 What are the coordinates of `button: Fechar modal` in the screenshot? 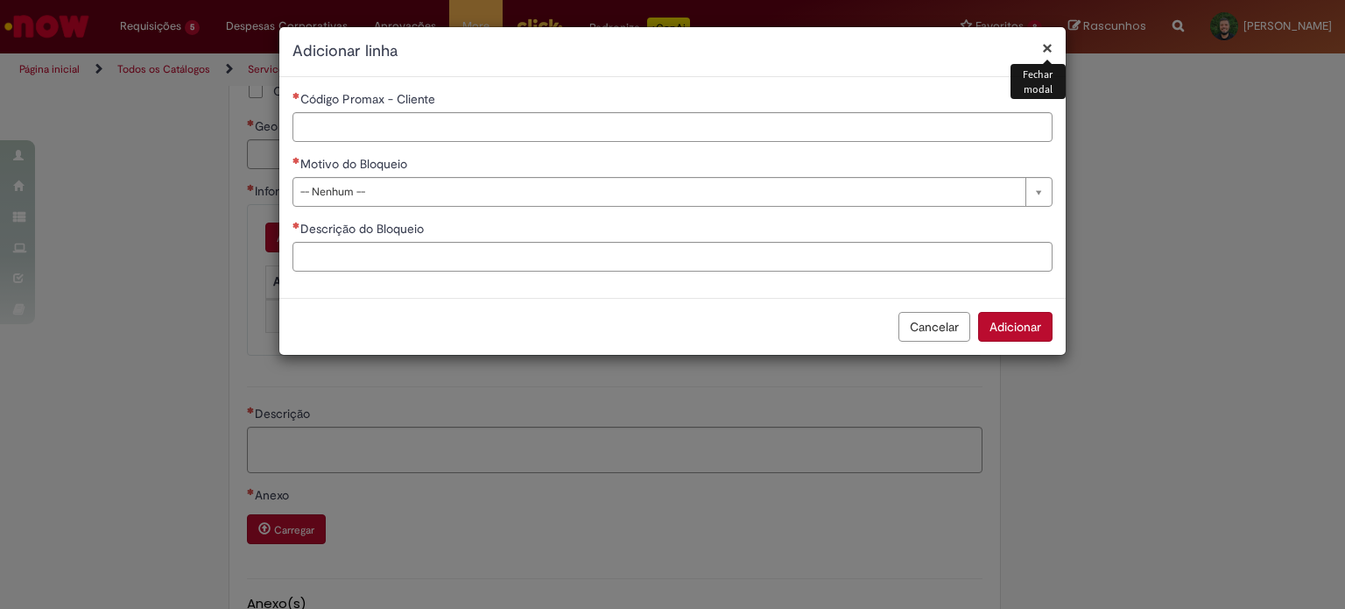 It's located at (1047, 47).